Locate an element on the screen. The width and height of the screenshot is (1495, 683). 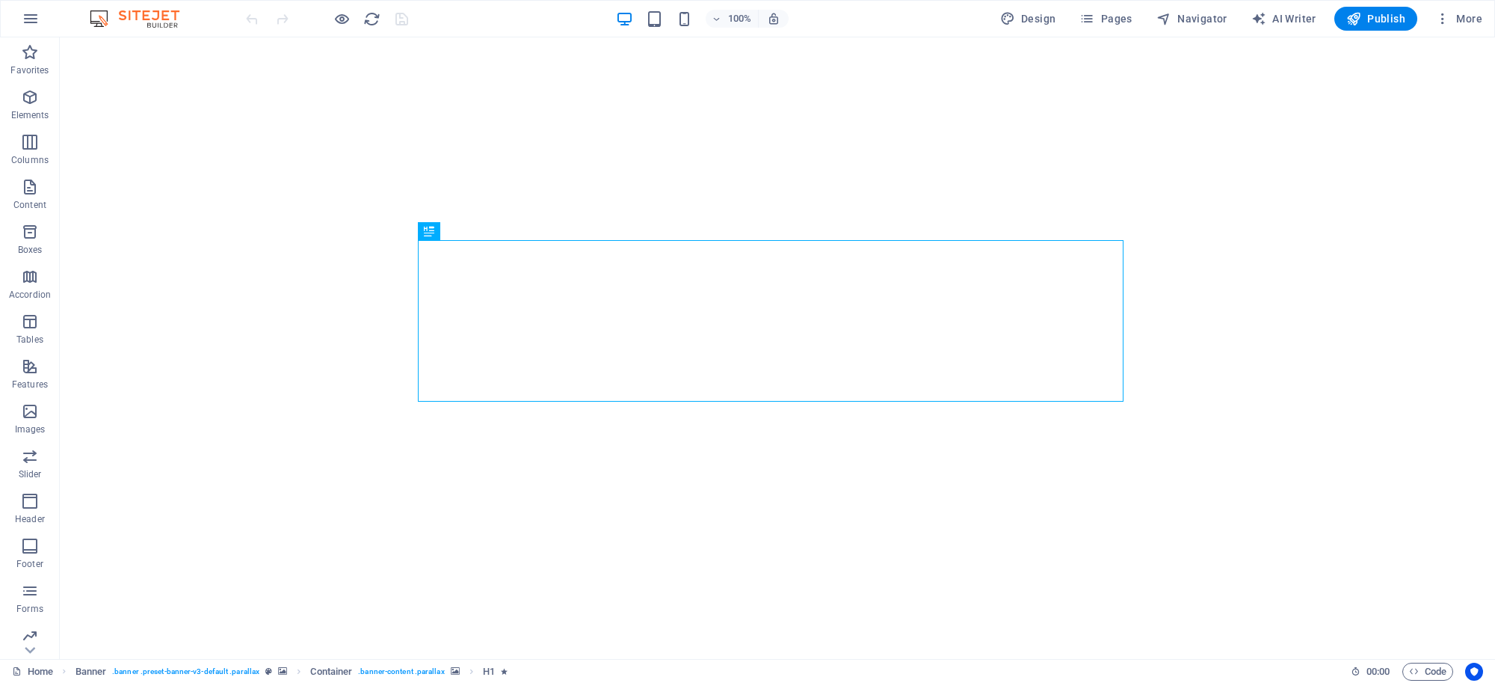
i: Element contains an animation is located at coordinates (504, 671).